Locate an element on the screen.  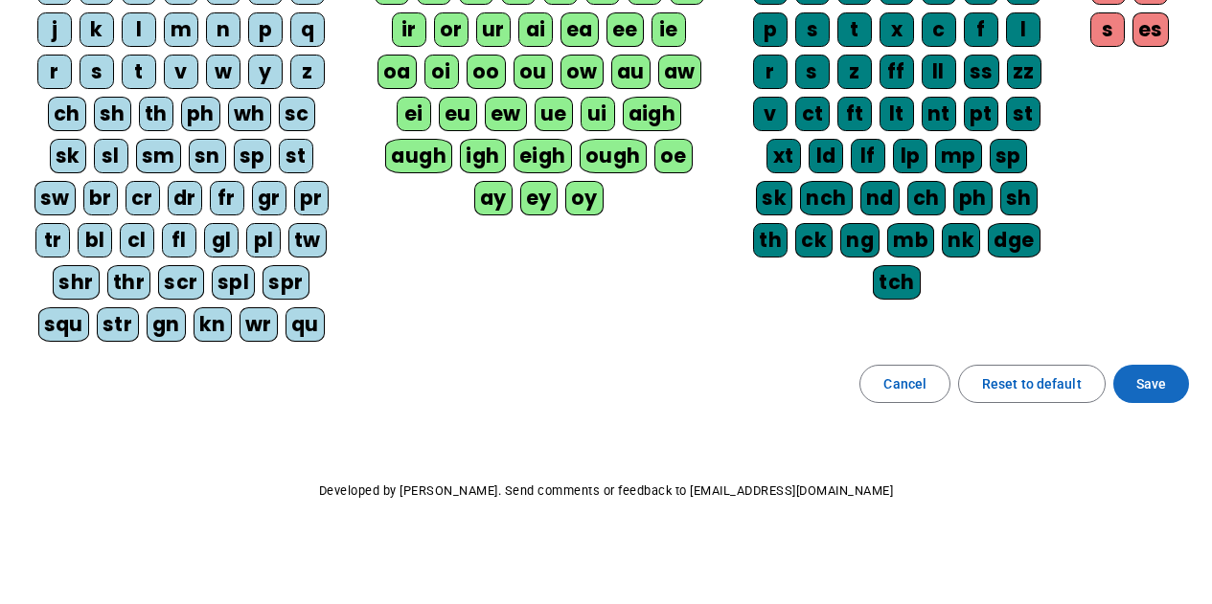
div: sw is located at coordinates (55, 198).